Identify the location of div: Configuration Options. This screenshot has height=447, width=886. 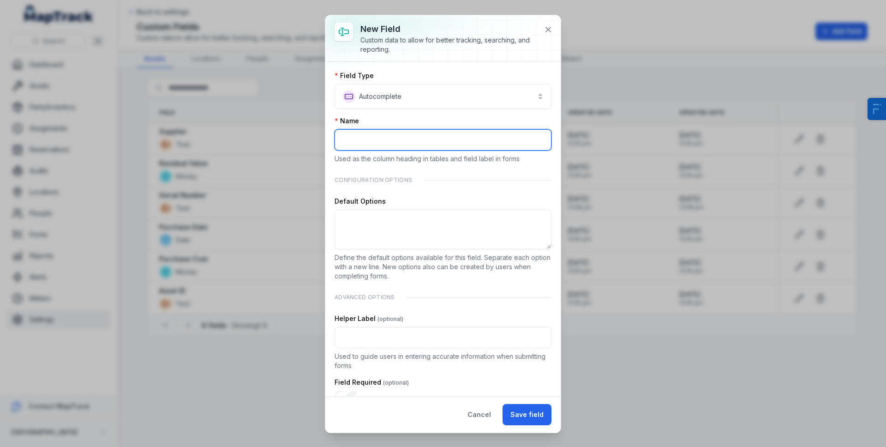
(443, 180).